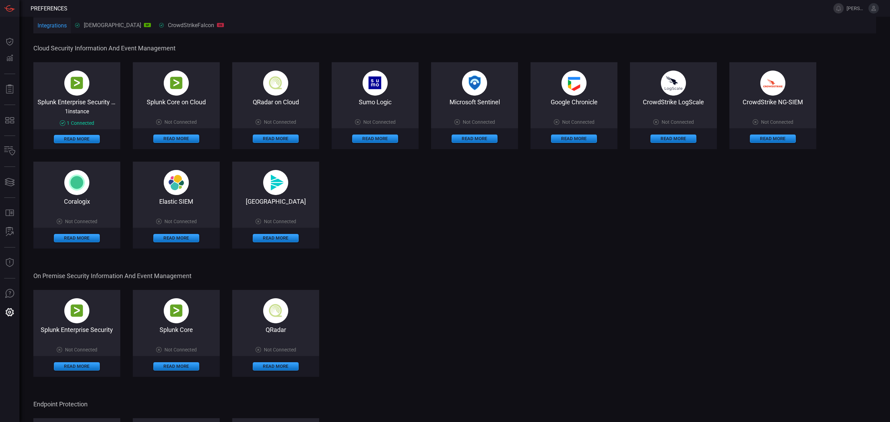 The image size is (890, 422). What do you see at coordinates (276, 201) in the screenshot?
I see `div: Cribl Lake` at bounding box center [276, 201].